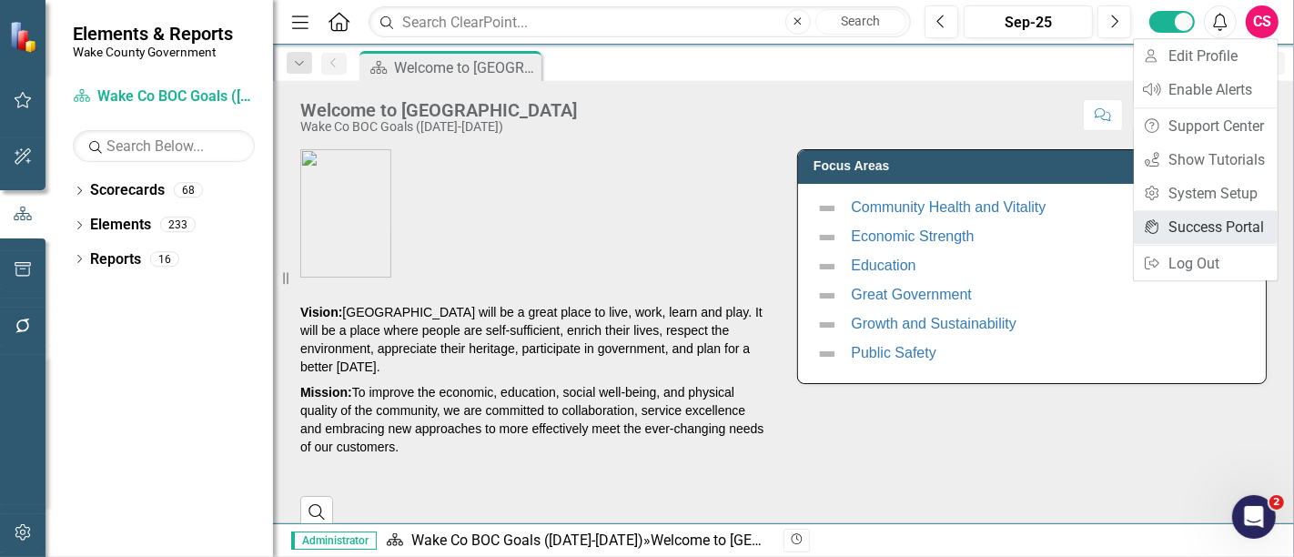 This screenshot has width=1294, height=557. Describe the element at coordinates (861, 22) in the screenshot. I see `button: Search` at that location.